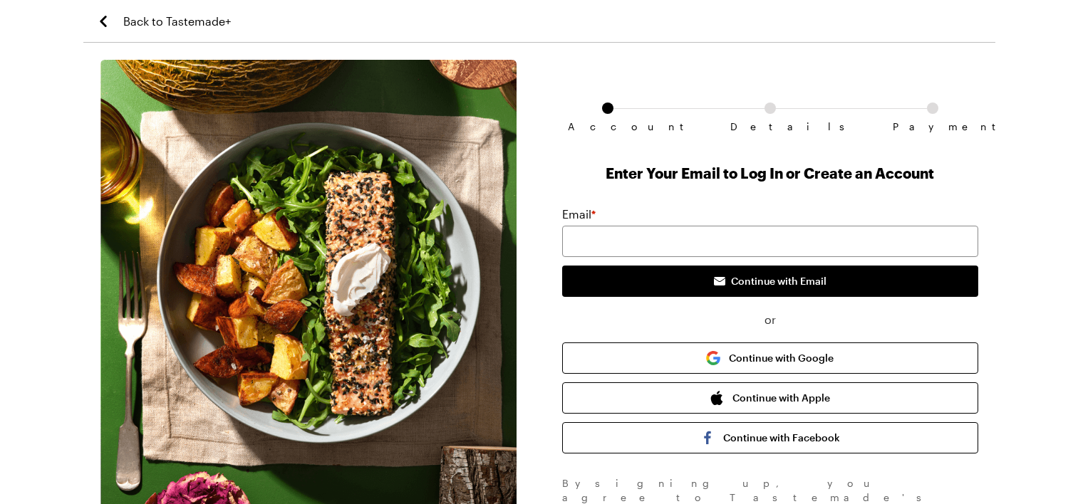 This screenshot has height=504, width=1078. Describe the element at coordinates (770, 320) in the screenshot. I see `span: or` at that location.